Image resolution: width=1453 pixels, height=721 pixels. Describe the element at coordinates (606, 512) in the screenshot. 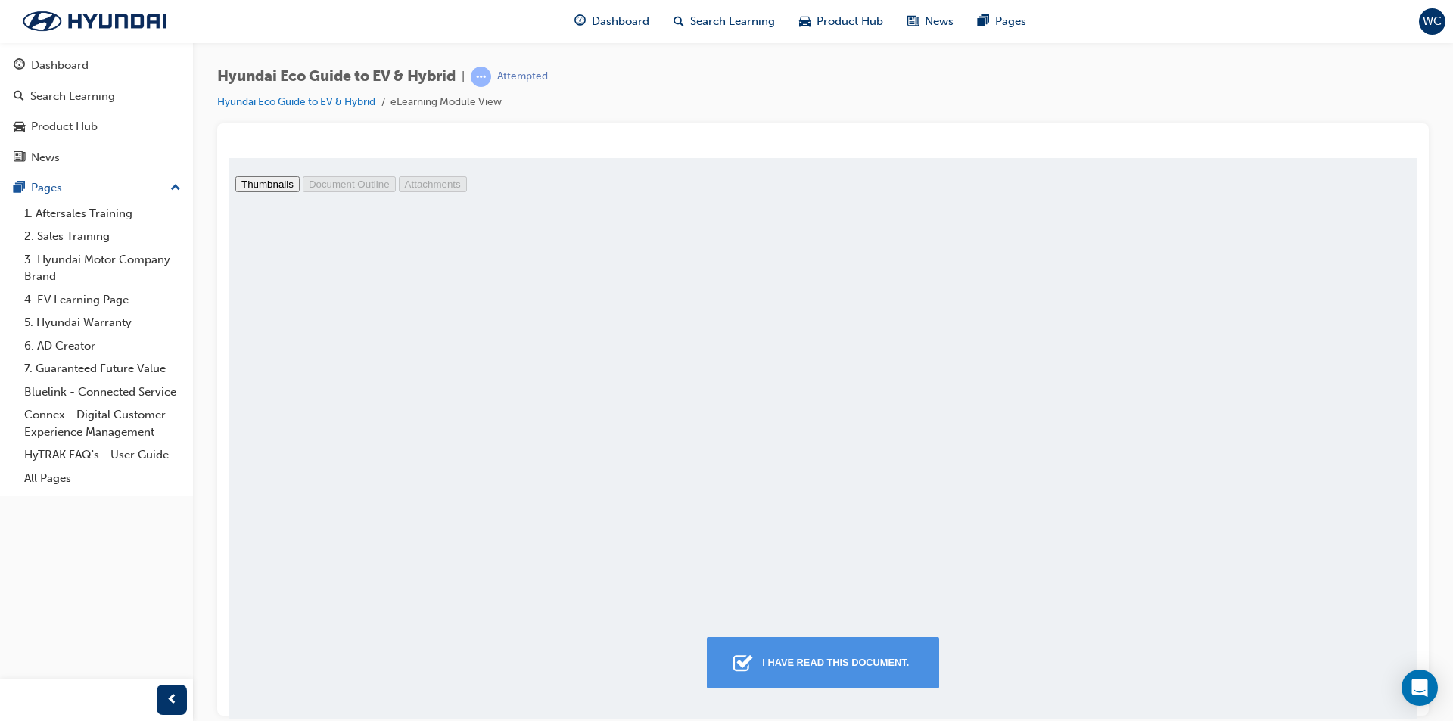

I see `div: I have read this document.` at that location.